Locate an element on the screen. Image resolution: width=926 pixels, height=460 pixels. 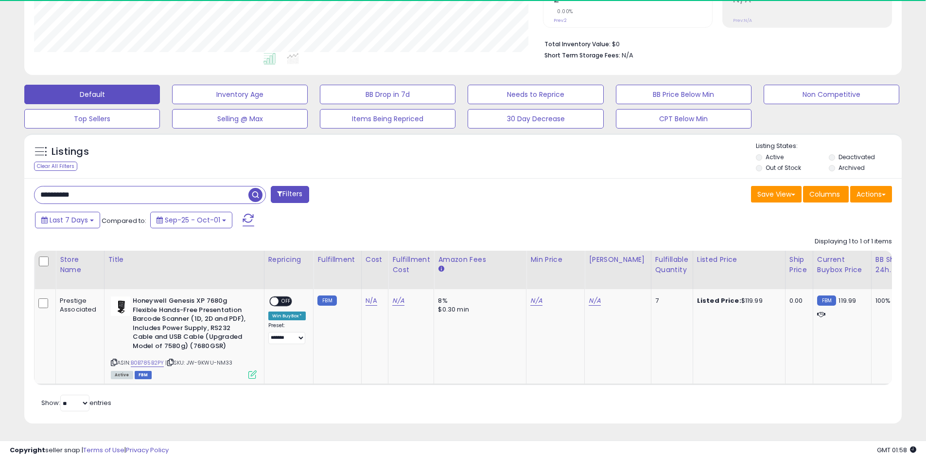
button: 30 Day Decrease is located at coordinates (535, 119).